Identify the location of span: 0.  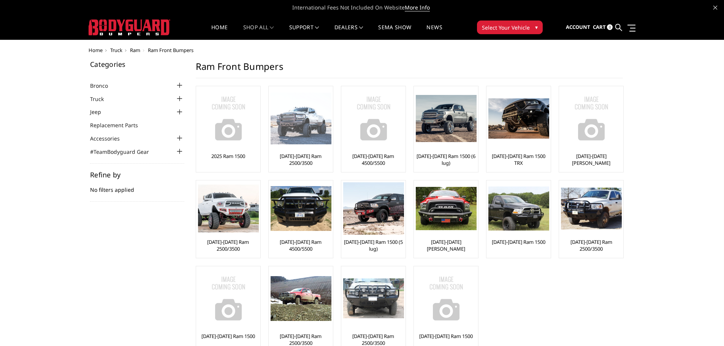
(610, 27).